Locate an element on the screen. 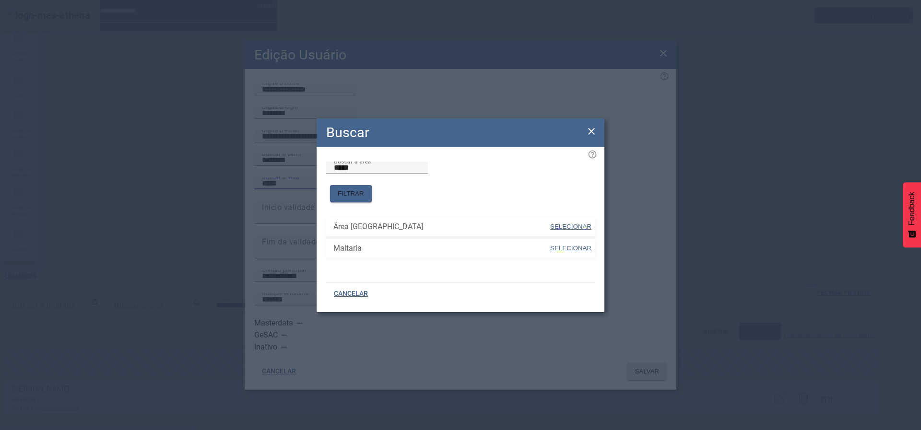 The height and width of the screenshot is (430, 921). span: Maltaria is located at coordinates (442, 249).